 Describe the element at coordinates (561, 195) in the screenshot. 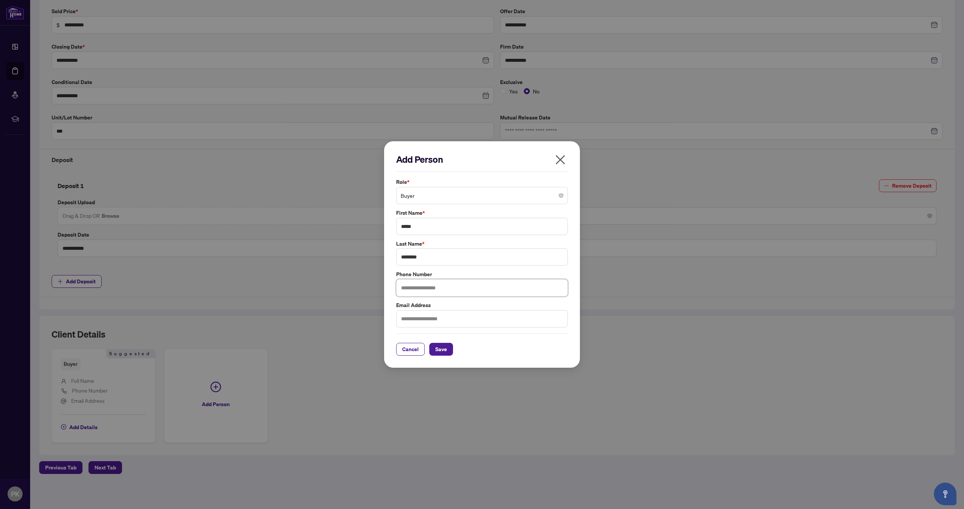

I see `span: close-circle` at that location.